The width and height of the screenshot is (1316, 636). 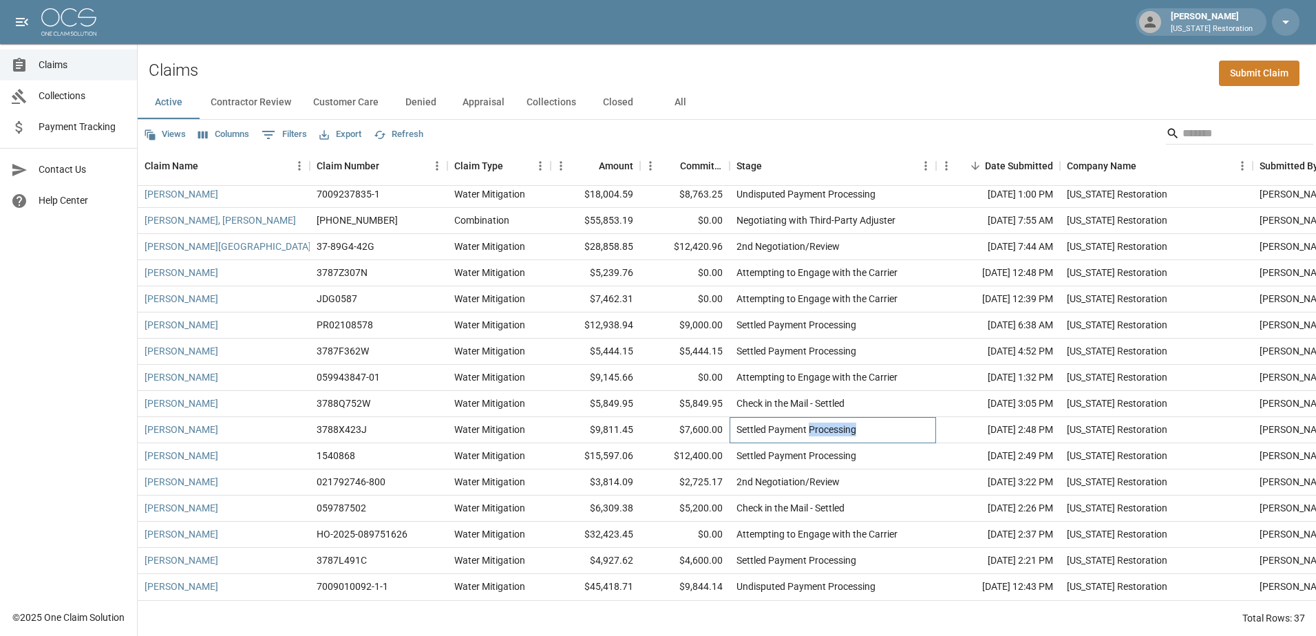 I want to click on span: Contact Us, so click(x=82, y=169).